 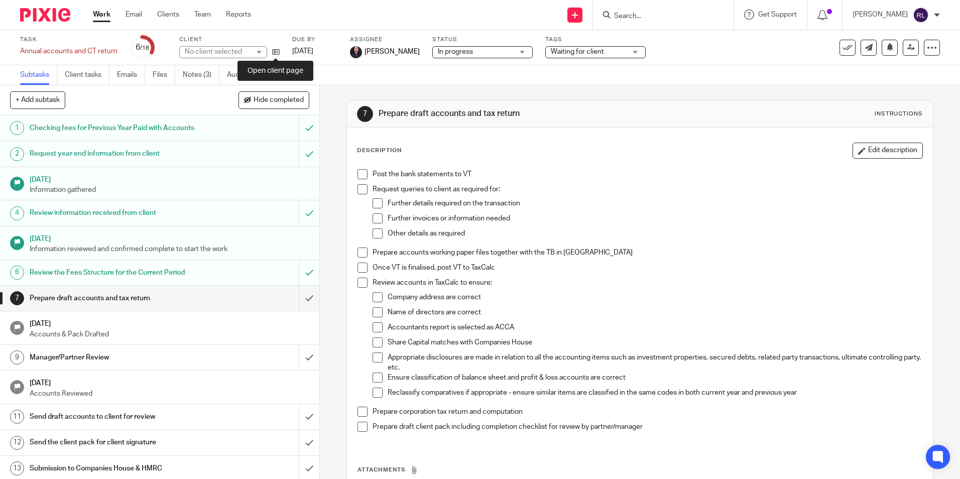 What do you see at coordinates (17, 213) in the screenshot?
I see `div: 4` at bounding box center [17, 213].